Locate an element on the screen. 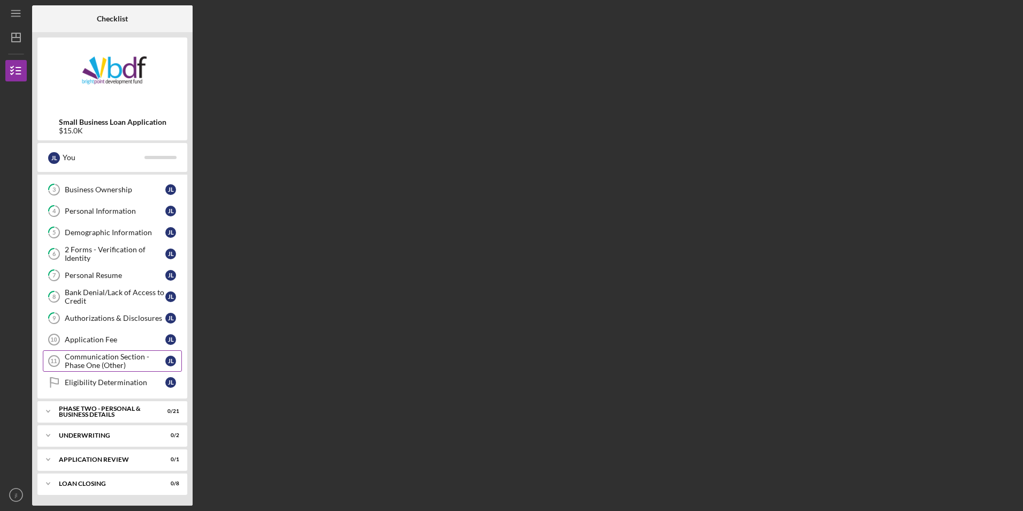  a: 9Authorizations & Disclosuresjl is located at coordinates (112, 318).